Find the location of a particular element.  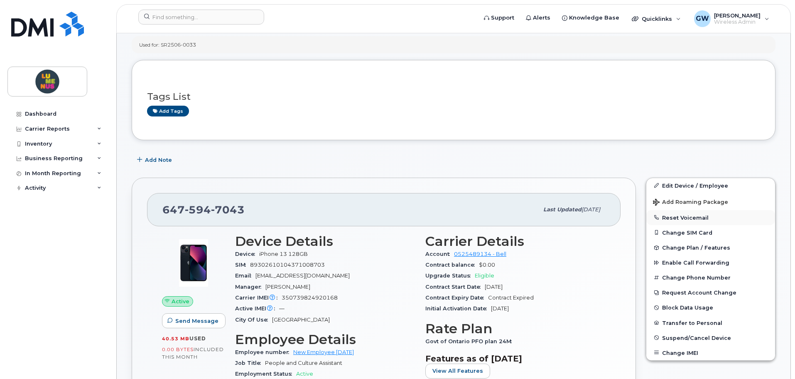

span: Knowledge Base is located at coordinates (594, 18).